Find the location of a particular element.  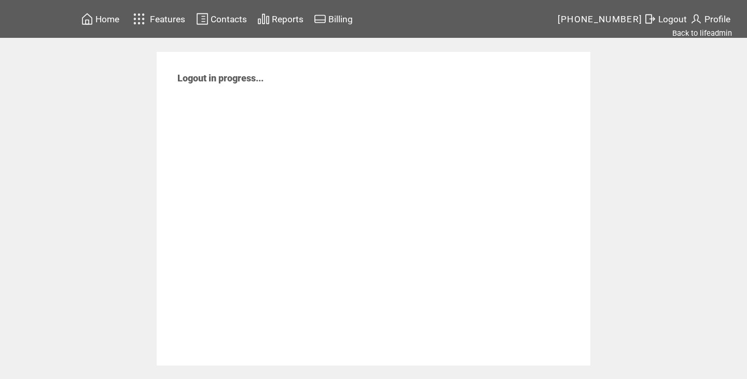

a: Features is located at coordinates (158, 19).